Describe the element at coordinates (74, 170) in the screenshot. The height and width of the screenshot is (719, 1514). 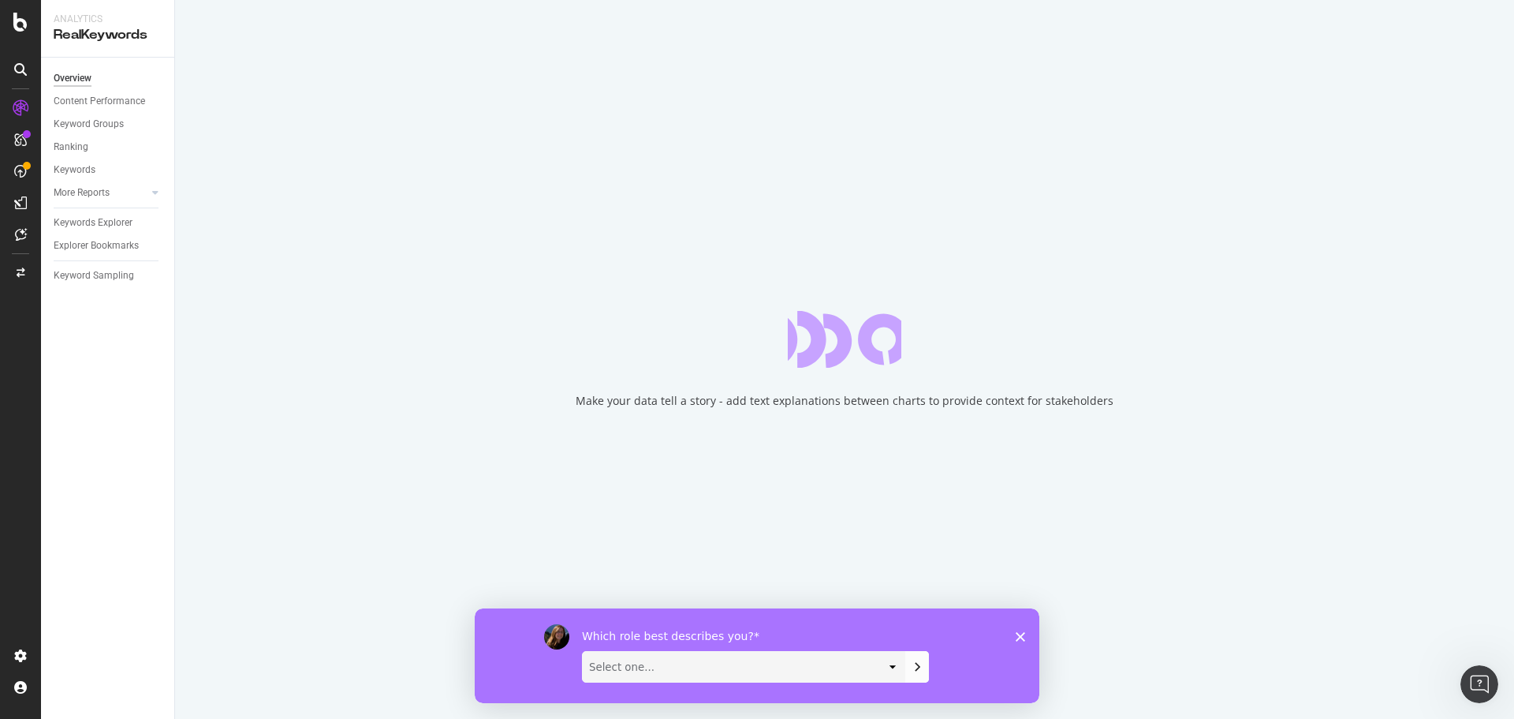
I see `div: Keywords` at that location.